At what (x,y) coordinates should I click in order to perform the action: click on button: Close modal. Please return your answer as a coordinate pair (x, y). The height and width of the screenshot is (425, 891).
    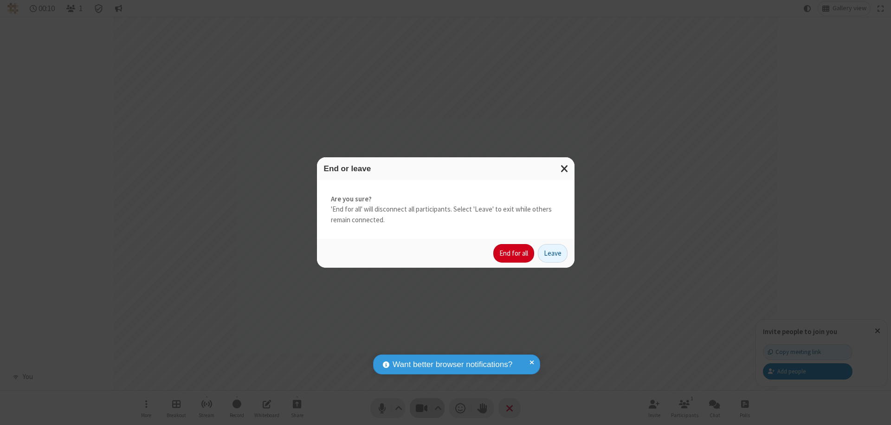
    Looking at the image, I should click on (564, 168).